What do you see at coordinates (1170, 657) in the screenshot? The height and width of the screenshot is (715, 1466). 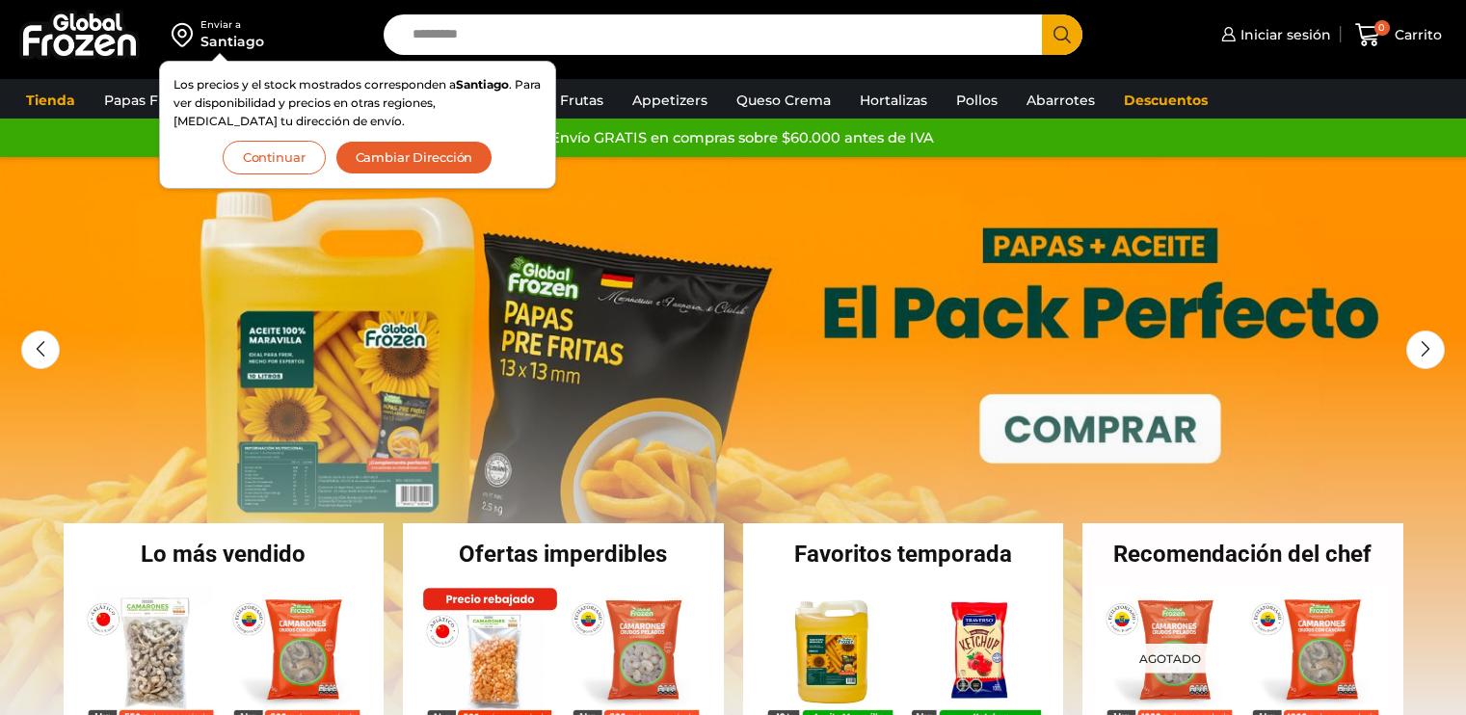 I see `p: Agotado` at bounding box center [1170, 657].